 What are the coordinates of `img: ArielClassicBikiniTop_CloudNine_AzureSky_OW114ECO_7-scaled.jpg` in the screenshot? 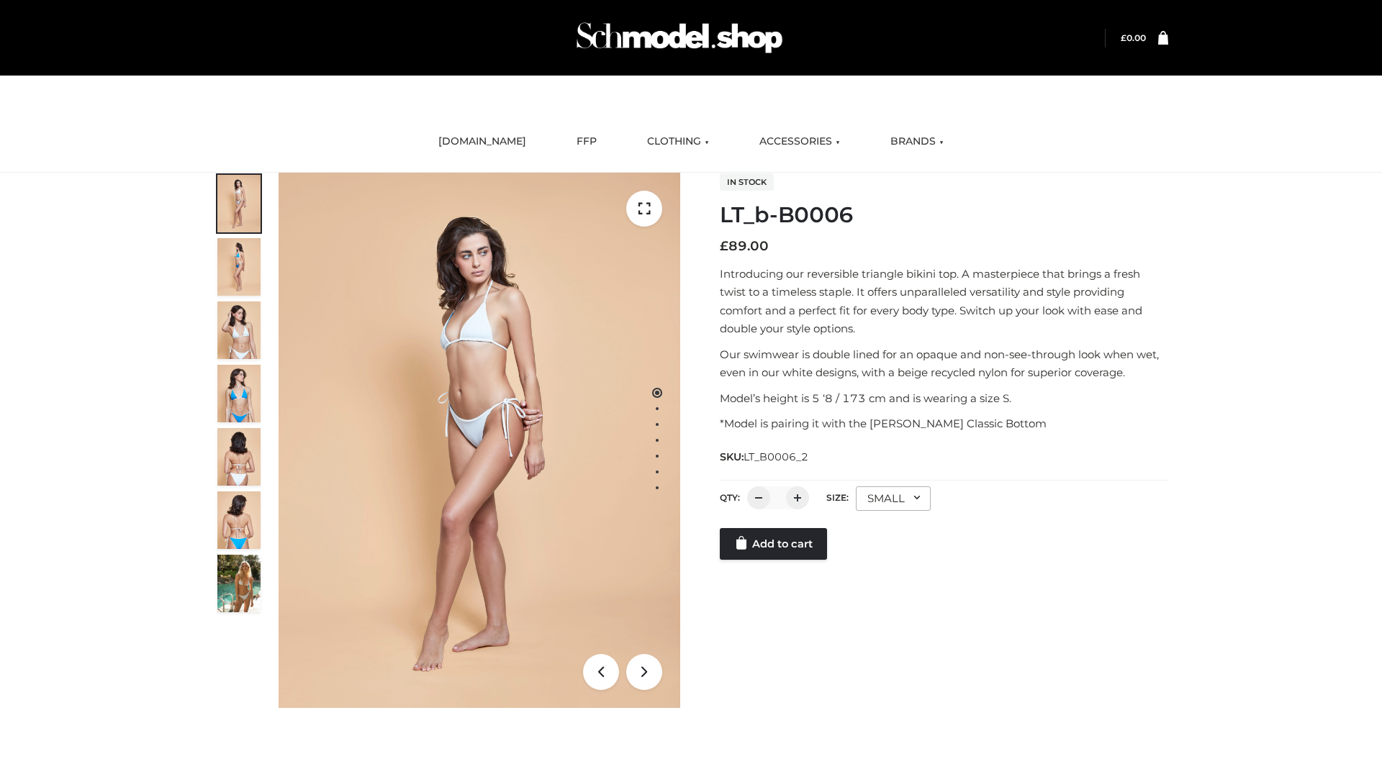 It's located at (239, 457).